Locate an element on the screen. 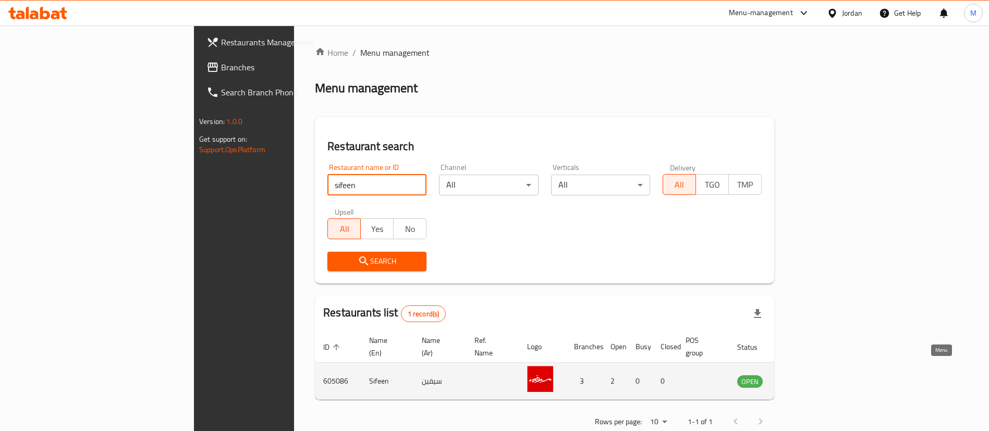  span: Name (En) is located at coordinates (385, 347).